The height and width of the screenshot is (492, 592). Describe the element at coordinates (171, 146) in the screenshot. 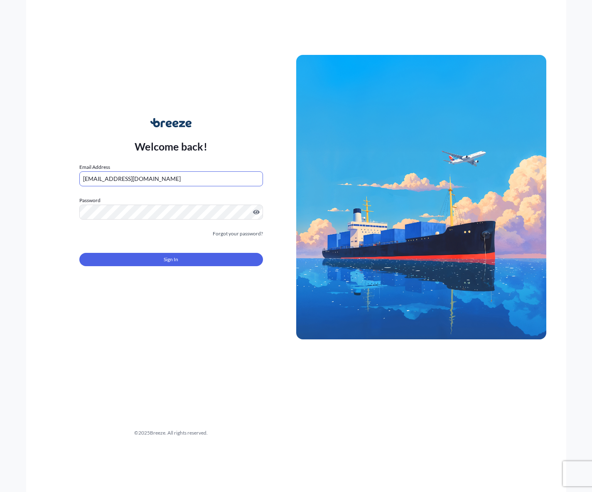

I see `p: Welcome back!` at that location.